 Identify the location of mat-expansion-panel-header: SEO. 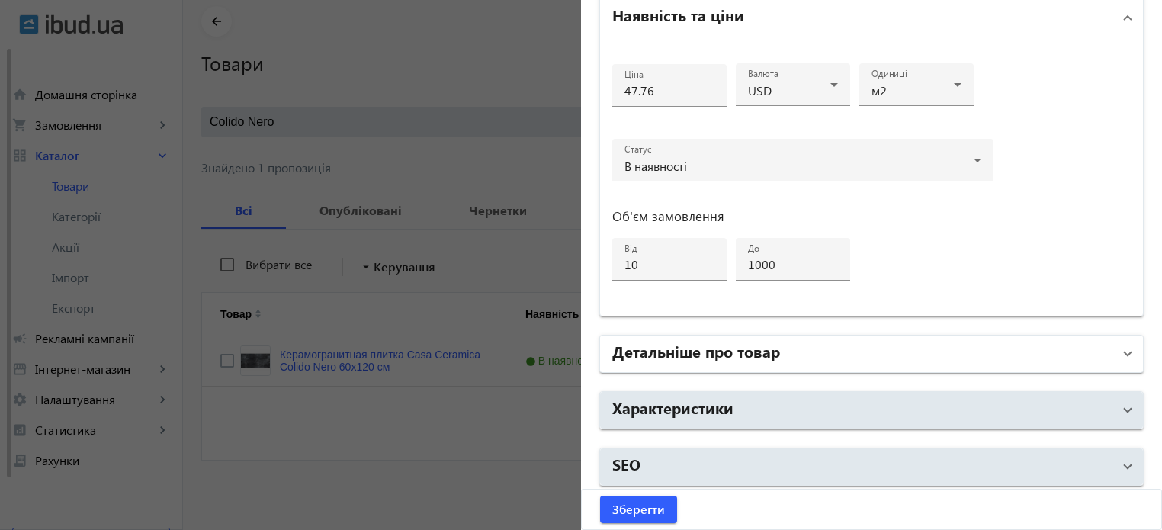
(872, 467).